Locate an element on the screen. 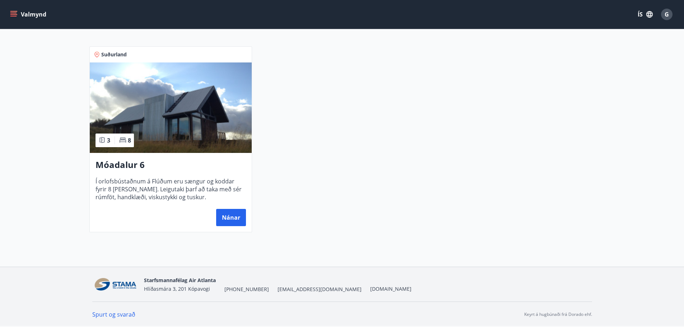  img: K9DpVO2JKVfNCD1JYfR9g48Bn8Vnv5MeZh0xm74B.png is located at coordinates (115, 285).